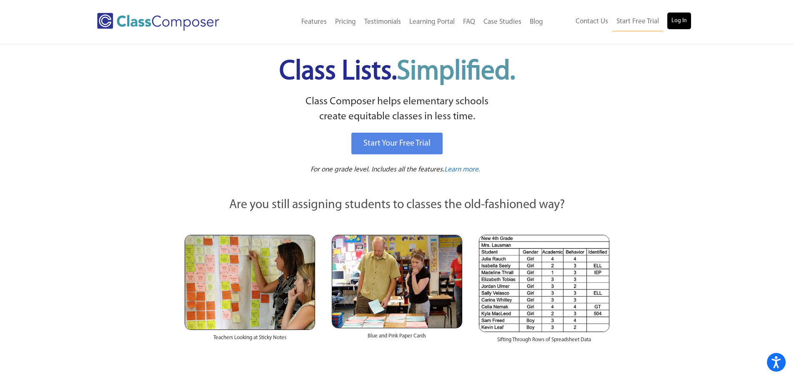 The width and height of the screenshot is (794, 380). Describe the element at coordinates (397, 281) in the screenshot. I see `img: Blue and Pink Paper Cards` at that location.